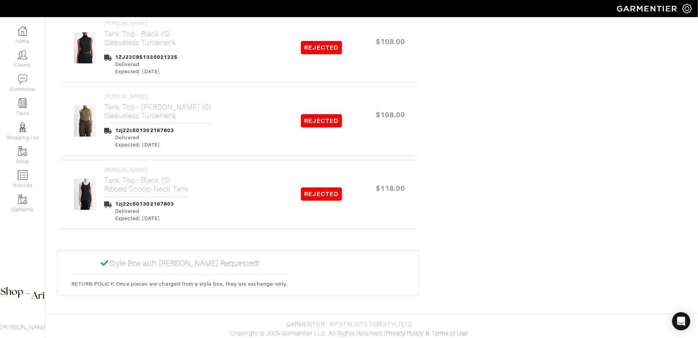 This screenshot has width=698, height=338. What do you see at coordinates (307, 334) in the screenshot?
I see `span: Copyright © 2025 Garmentier LLC. All Rights Reserved.` at bounding box center [307, 334].